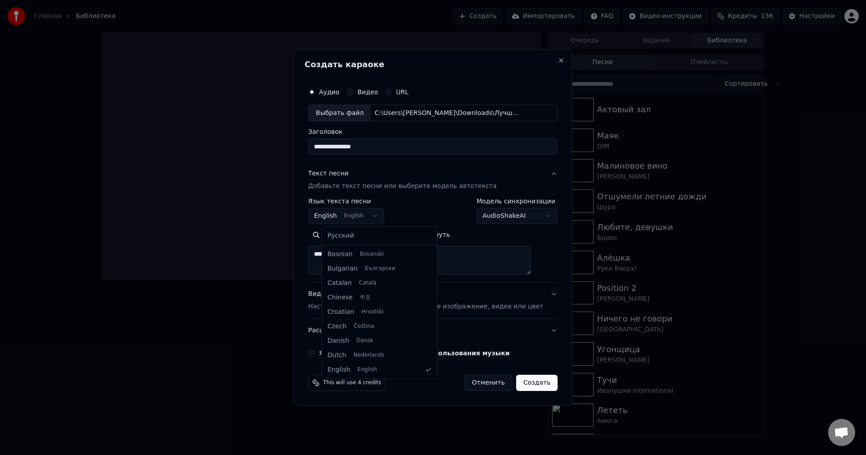  What do you see at coordinates (342, 269) in the screenshot?
I see `span: Bulgarian` at bounding box center [342, 269].